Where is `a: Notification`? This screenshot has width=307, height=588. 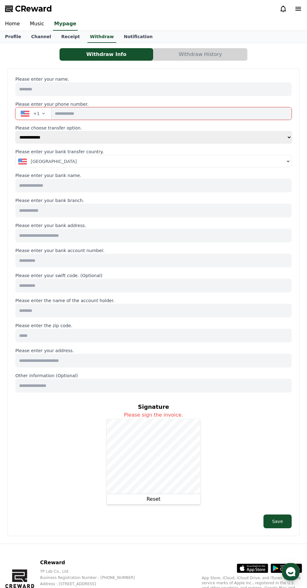
a: Notification is located at coordinates (138, 37).